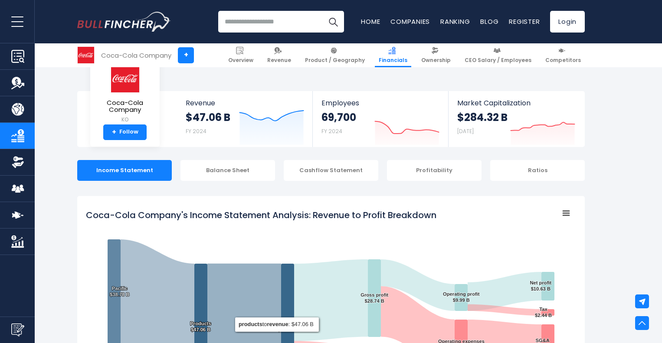 Image resolution: width=662 pixels, height=343 pixels. What do you see at coordinates (375, 298) in the screenshot?
I see `text: Gross profit $28.74 B` at bounding box center [375, 298].